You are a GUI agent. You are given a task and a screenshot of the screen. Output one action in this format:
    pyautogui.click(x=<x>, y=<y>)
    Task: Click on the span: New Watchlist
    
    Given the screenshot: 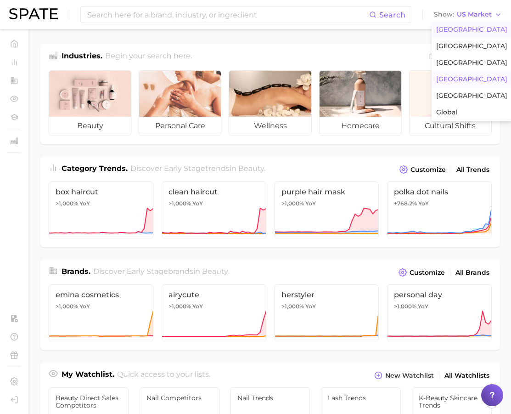 What is the action you would take?
    pyautogui.click(x=410, y=375)
    